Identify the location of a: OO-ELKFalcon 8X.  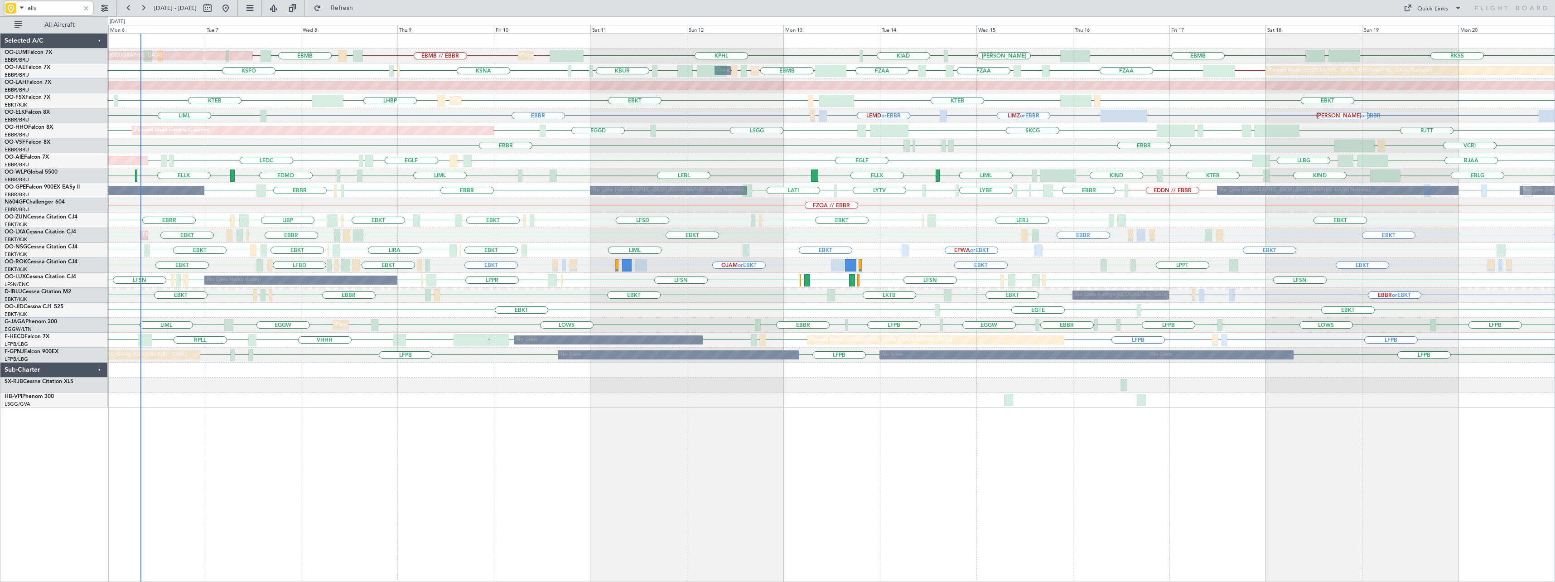
(27, 112).